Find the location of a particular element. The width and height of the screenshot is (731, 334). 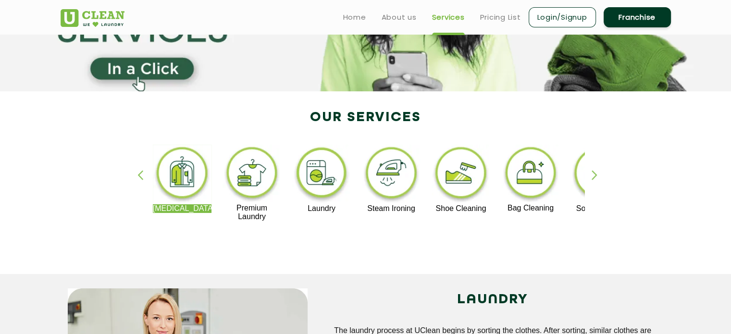

a: Services is located at coordinates (449, 17).